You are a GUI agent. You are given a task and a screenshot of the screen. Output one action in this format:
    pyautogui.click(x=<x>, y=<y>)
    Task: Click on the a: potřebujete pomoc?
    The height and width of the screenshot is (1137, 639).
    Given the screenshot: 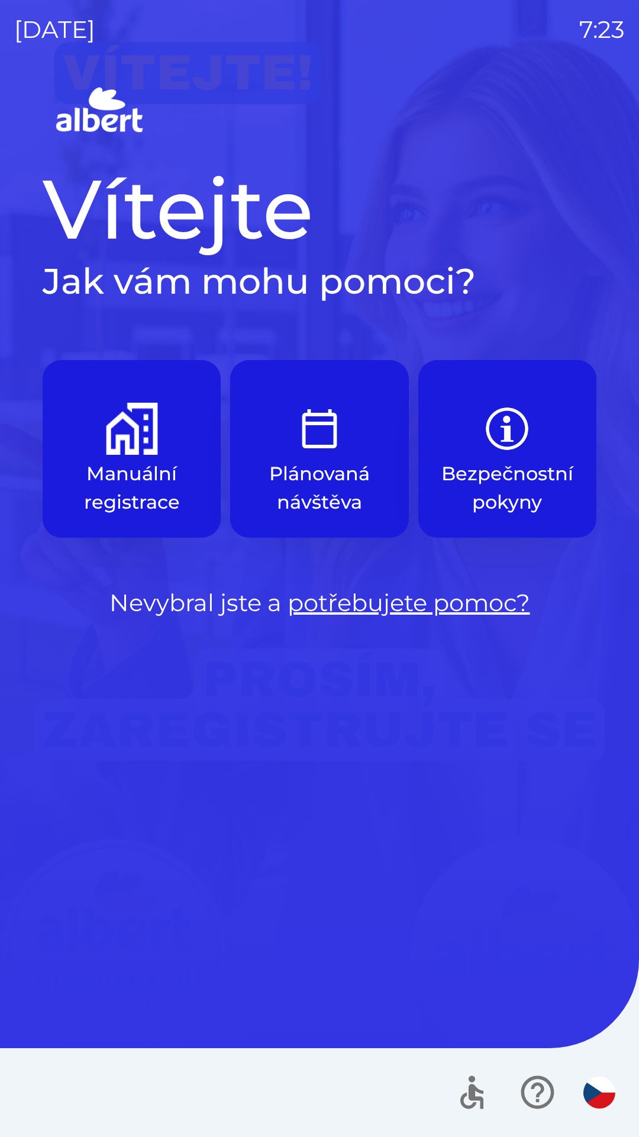 What is the action you would take?
    pyautogui.click(x=409, y=602)
    